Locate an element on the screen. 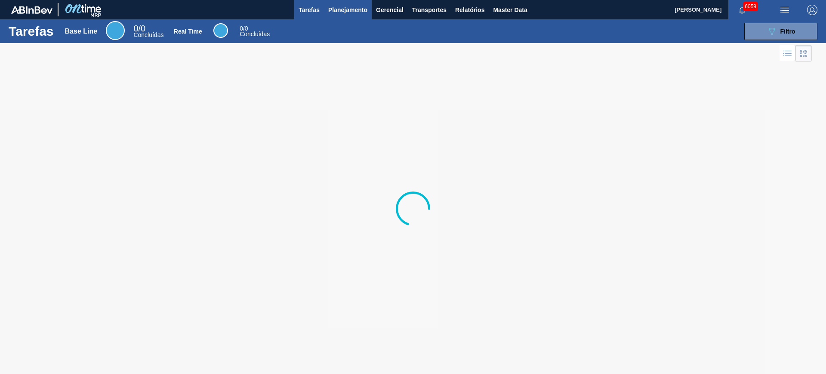 The height and width of the screenshot is (374, 826). span: Master Data is located at coordinates (510, 10).